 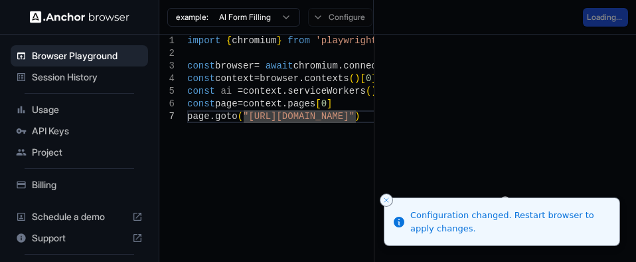 What do you see at coordinates (327, 91) in the screenshot?
I see `span: serviceWorkers` at bounding box center [327, 91].